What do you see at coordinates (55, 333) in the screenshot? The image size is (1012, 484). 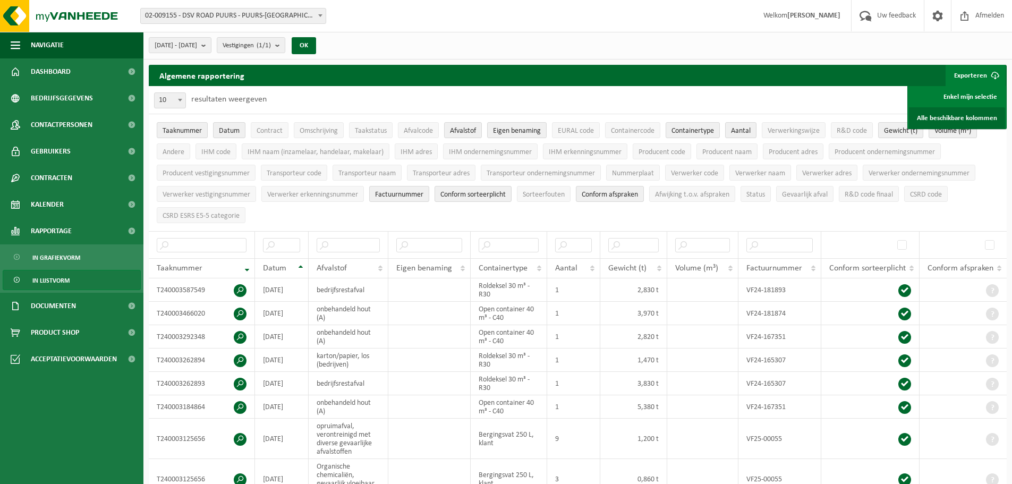 I see `span: Product Shop` at bounding box center [55, 333].